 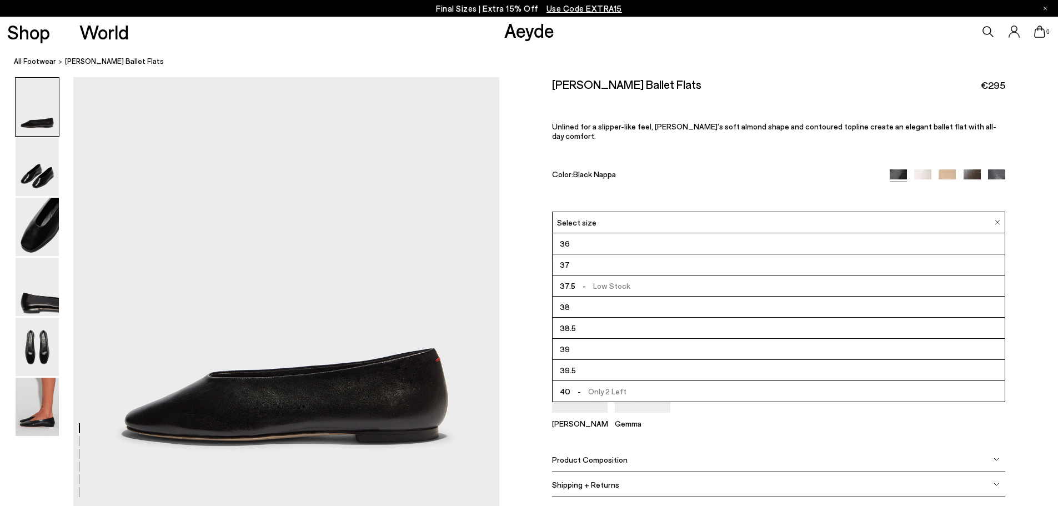 I want to click on a: World, so click(x=104, y=32).